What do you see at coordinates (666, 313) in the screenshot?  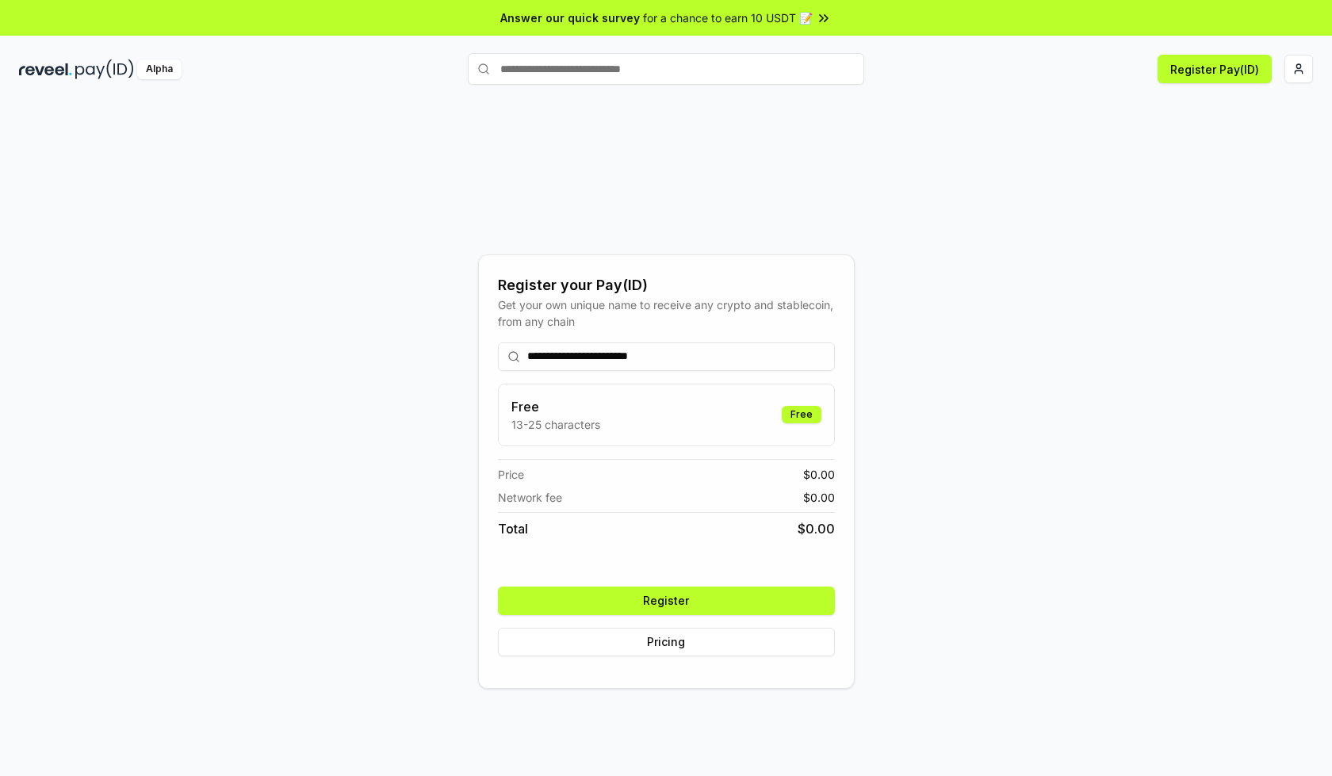 I see `div: Get your own unique name to receive any crypto and stablecoin, from any chain` at bounding box center [666, 313].